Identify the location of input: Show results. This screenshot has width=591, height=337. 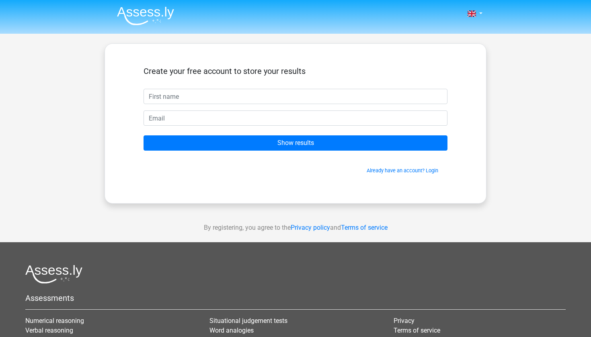
(296, 143).